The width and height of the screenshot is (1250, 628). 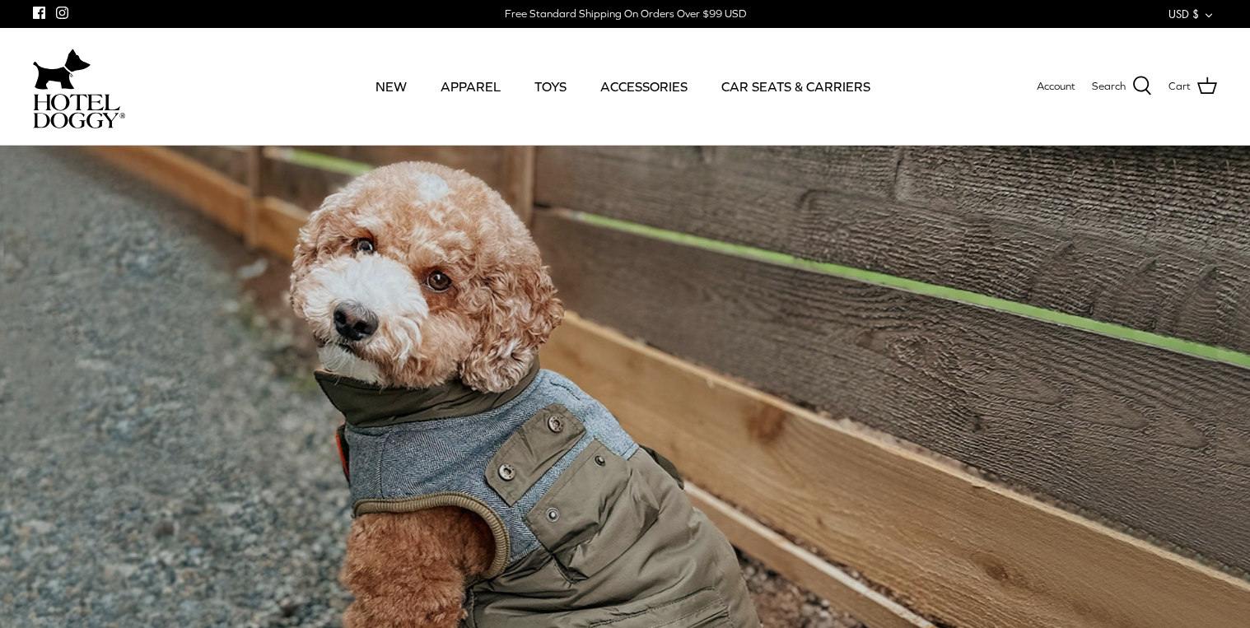 What do you see at coordinates (1179, 86) in the screenshot?
I see `span: Cart` at bounding box center [1179, 86].